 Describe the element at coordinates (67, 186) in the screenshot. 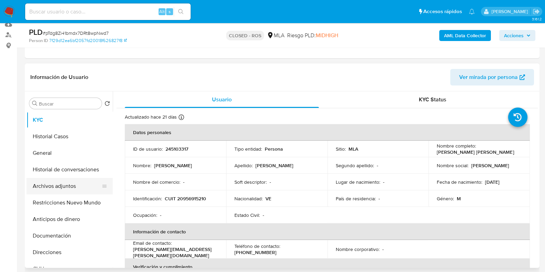

I see `button: Archivos adjuntos` at that location.